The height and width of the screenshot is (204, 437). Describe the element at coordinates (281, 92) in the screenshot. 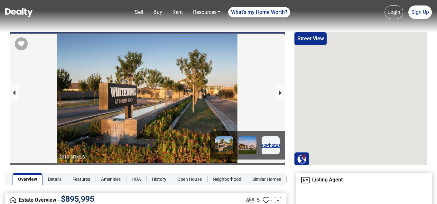

I see `button: next slide / item` at that location.